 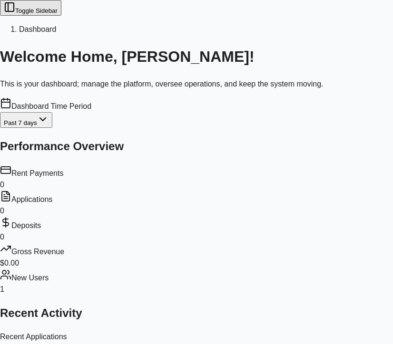 I want to click on span: Dashboard Time Period, so click(x=51, y=106).